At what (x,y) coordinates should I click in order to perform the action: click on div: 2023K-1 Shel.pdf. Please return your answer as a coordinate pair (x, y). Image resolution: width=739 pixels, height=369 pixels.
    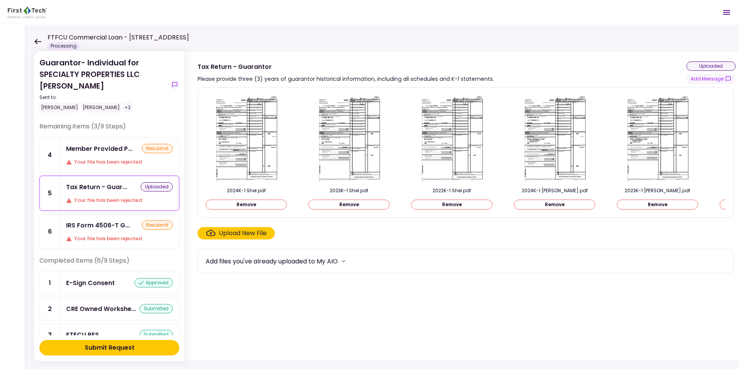
    Looking at the image, I should click on (349, 191).